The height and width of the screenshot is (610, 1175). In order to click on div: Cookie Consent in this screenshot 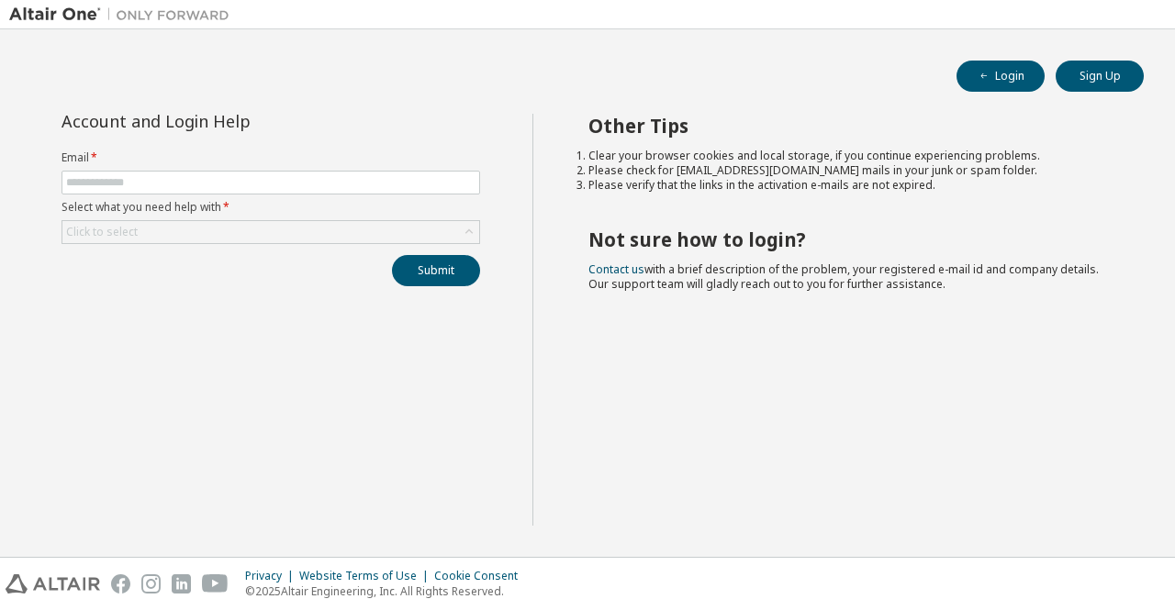, I will do `click(481, 576)`.